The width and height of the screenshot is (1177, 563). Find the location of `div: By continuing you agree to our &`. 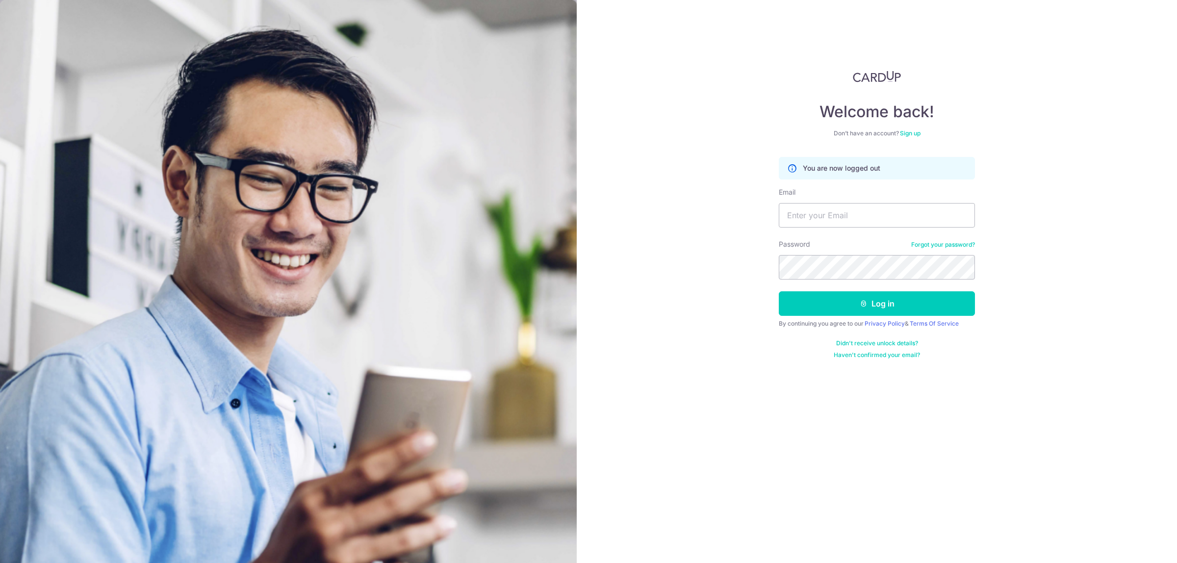

div: By continuing you agree to our & is located at coordinates (877, 324).